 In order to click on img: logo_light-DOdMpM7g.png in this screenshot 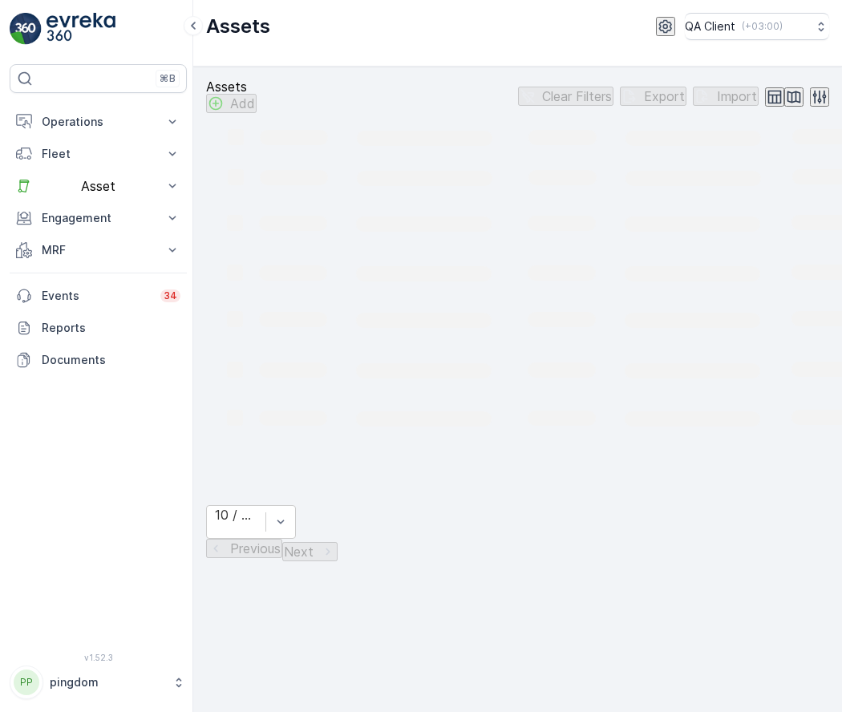, I will do `click(81, 29)`.